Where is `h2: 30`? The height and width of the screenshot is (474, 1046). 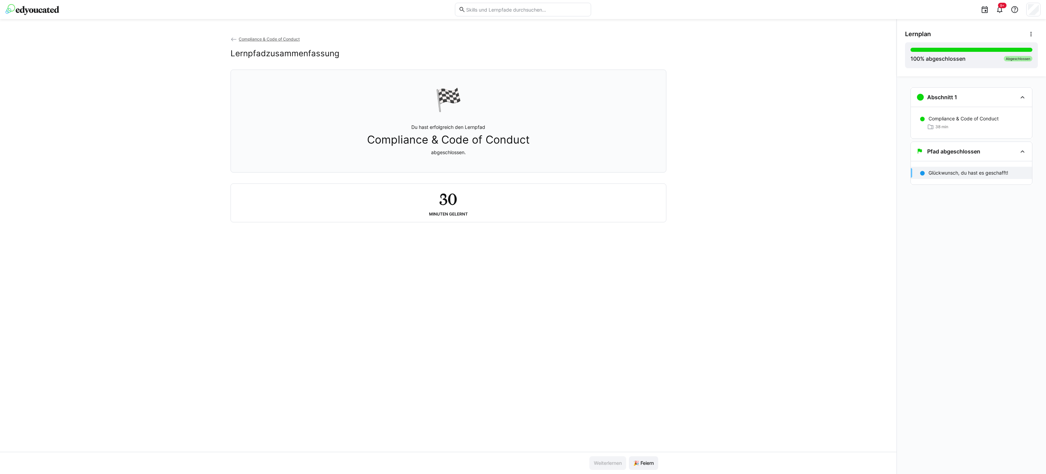 h2: 30 is located at coordinates (448, 199).